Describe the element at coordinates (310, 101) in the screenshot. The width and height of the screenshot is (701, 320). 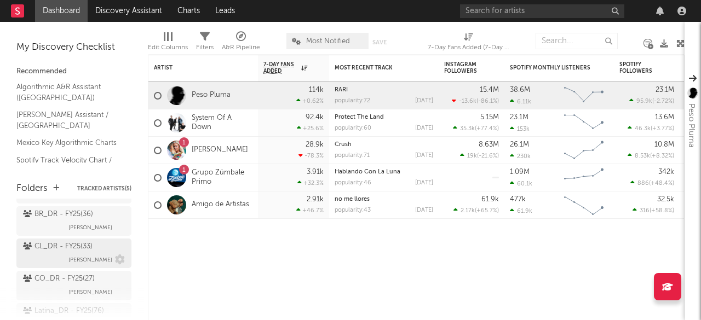
I see `div: +0.62 %` at that location.